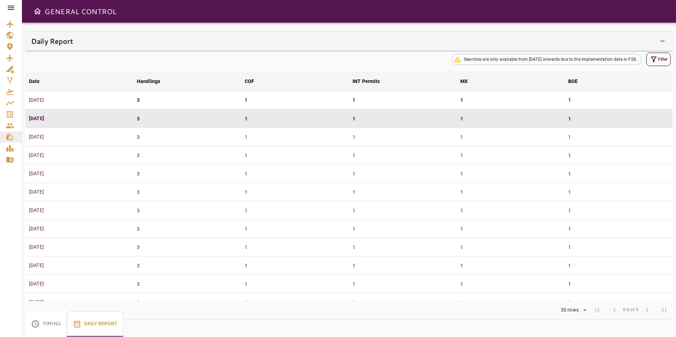 The width and height of the screenshot is (676, 337). What do you see at coordinates (469, 81) in the screenshot?
I see `span: MX` at bounding box center [469, 81].